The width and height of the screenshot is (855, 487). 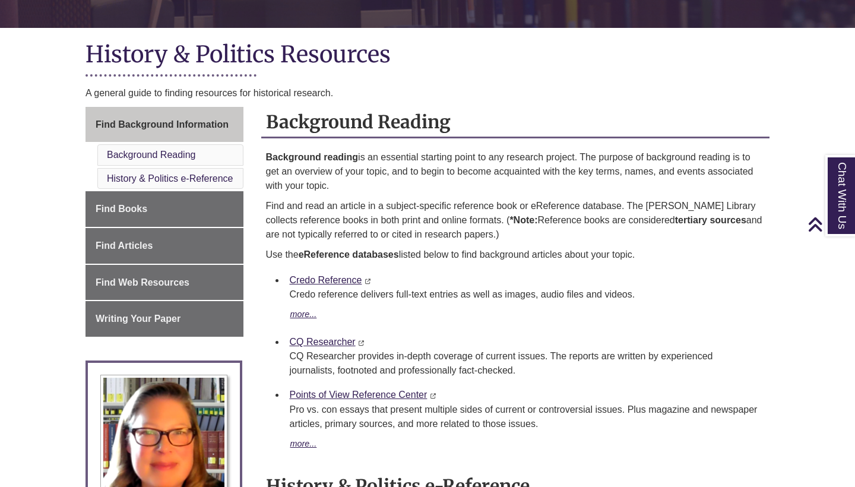 What do you see at coordinates (312, 157) in the screenshot?
I see `strong: Background reading` at bounding box center [312, 157].